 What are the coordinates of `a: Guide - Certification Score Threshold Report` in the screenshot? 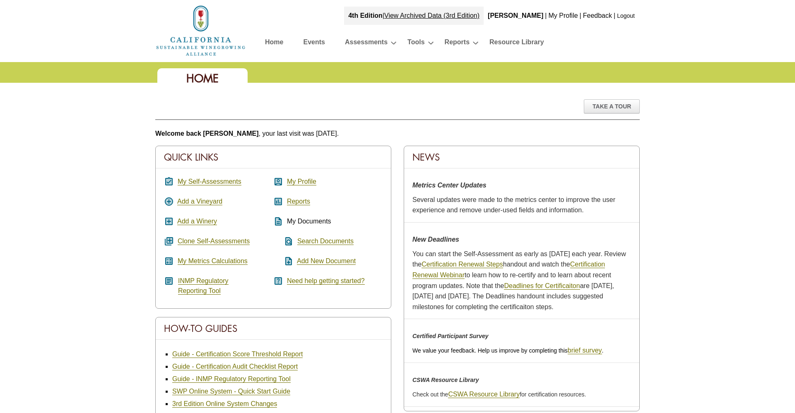 It's located at (237, 355).